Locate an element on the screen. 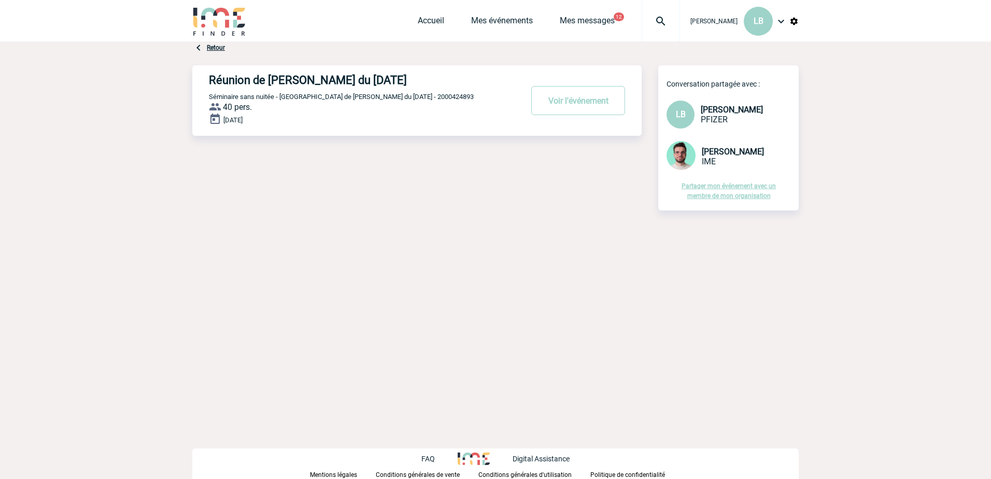 The height and width of the screenshot is (479, 991). a: FAQ is located at coordinates (440, 458).